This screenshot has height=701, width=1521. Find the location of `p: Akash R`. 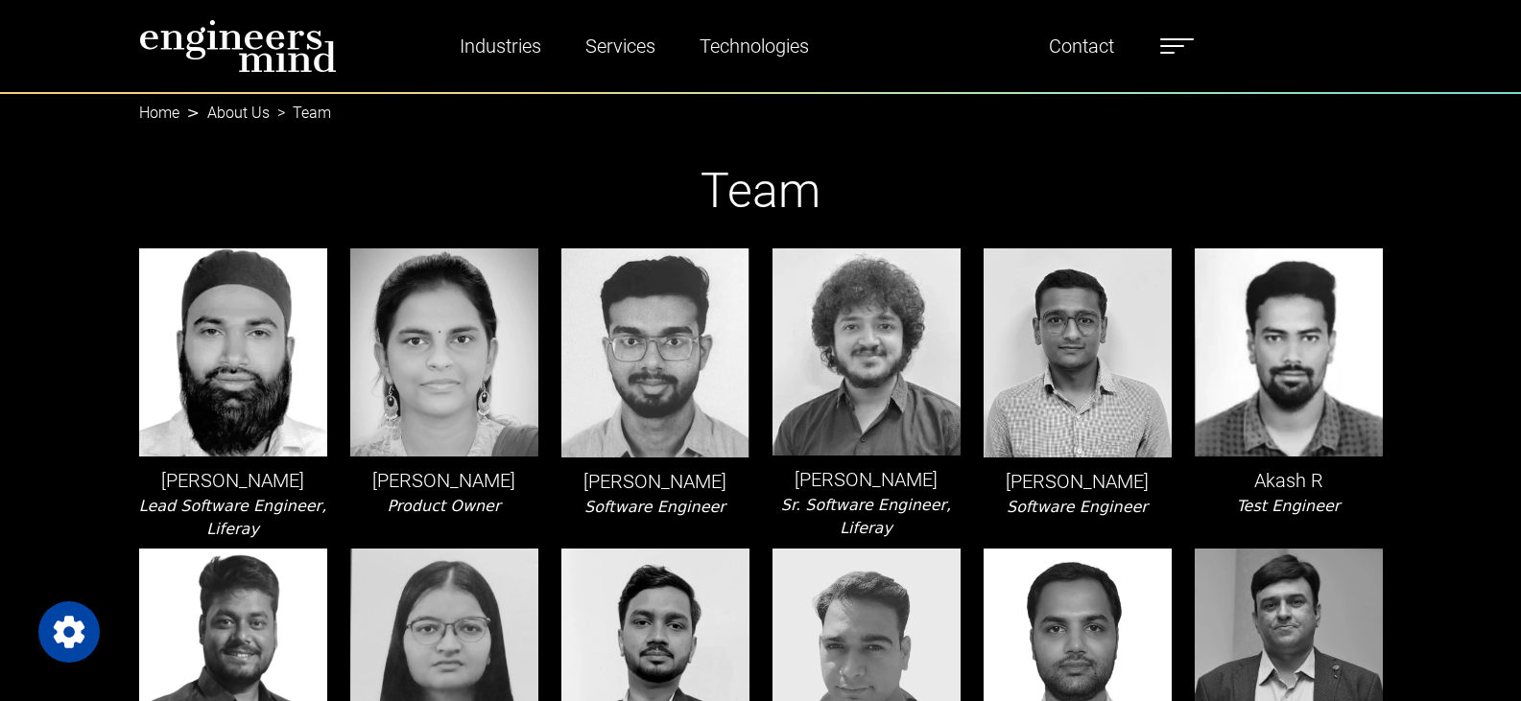

p: Akash R is located at coordinates (1289, 481).